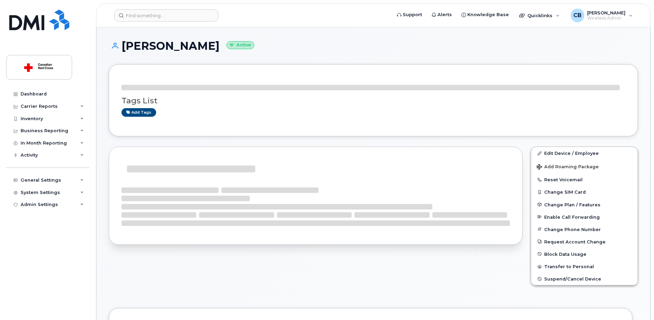 The height and width of the screenshot is (320, 654). I want to click on button: Change Phone Number, so click(584, 229).